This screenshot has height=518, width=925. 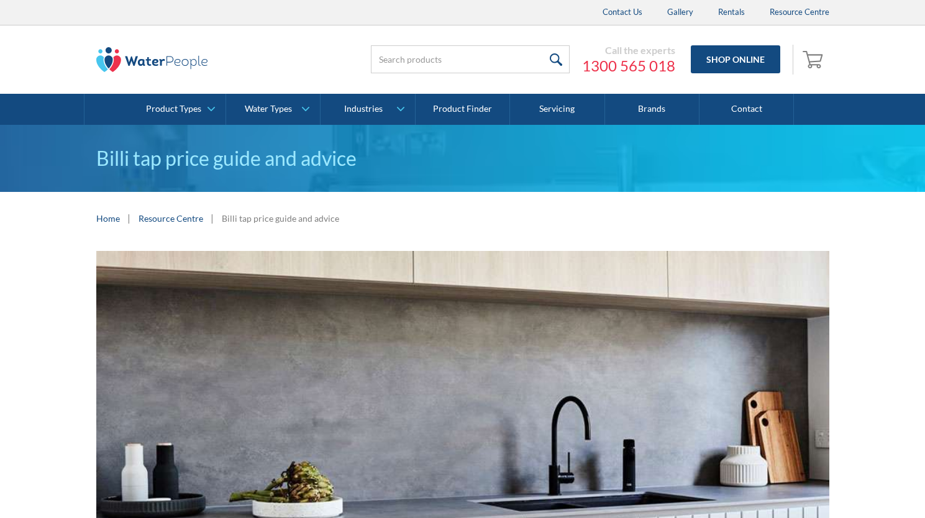 What do you see at coordinates (273, 109) in the screenshot?
I see `a: Water Types` at bounding box center [273, 109].